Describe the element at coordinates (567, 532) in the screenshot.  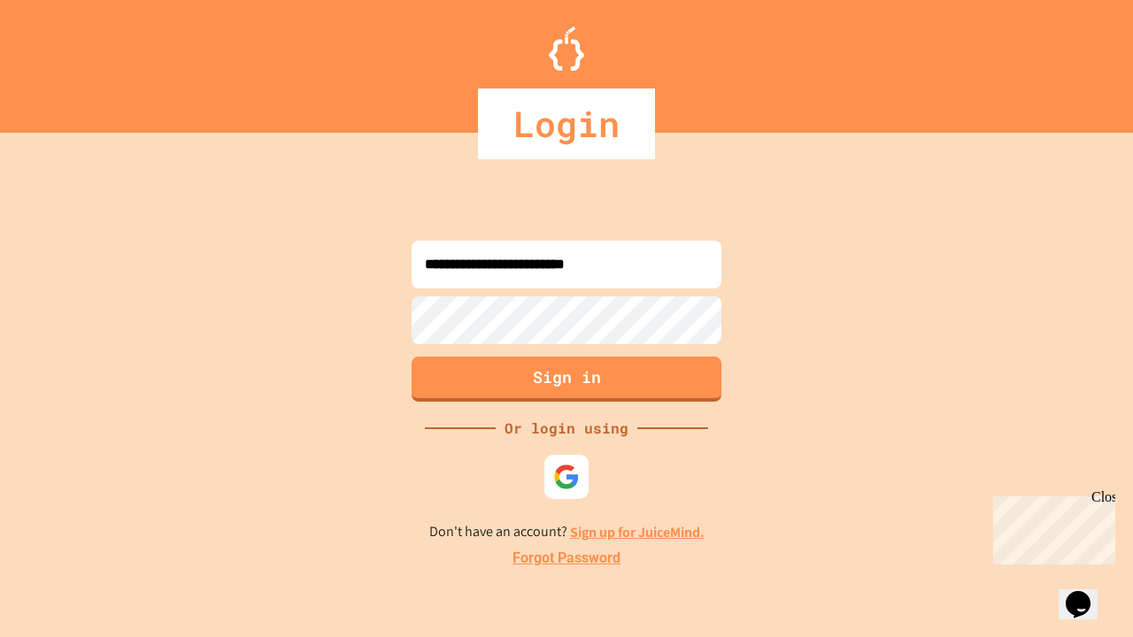
I see `p: Don't have an account?` at that location.